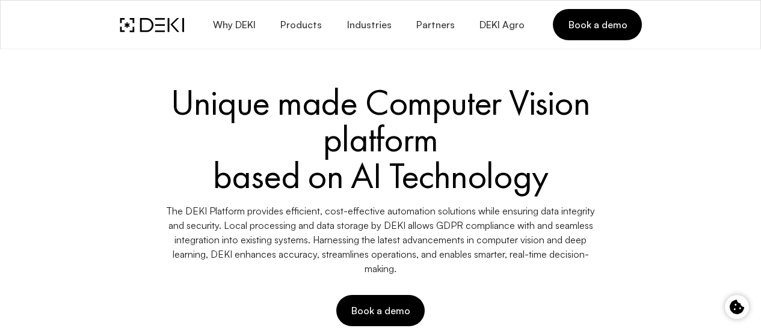 The width and height of the screenshot is (761, 331). I want to click on span: Partners, so click(435, 25).